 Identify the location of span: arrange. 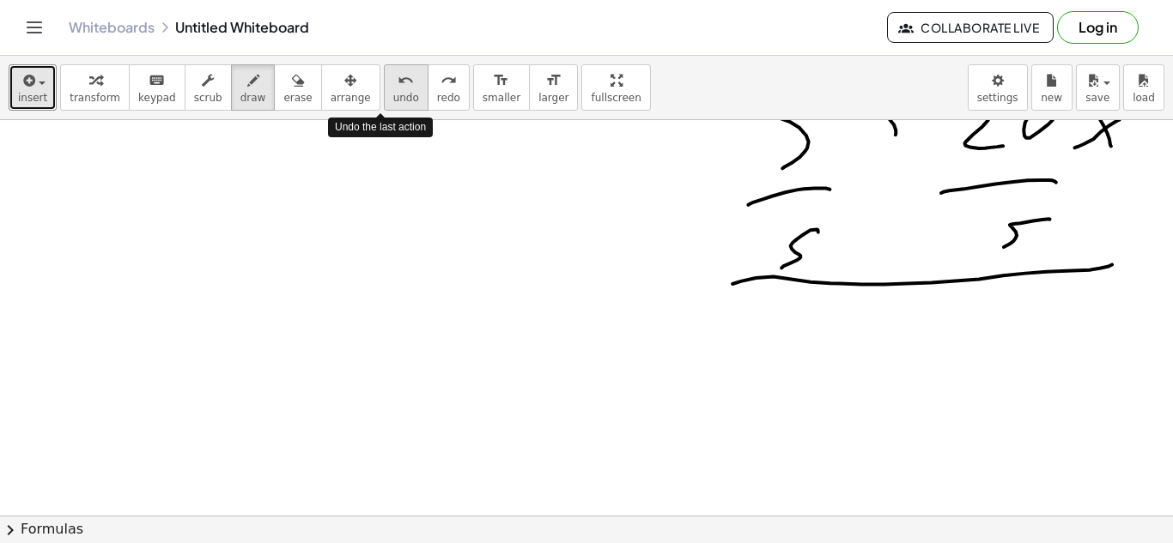
(350, 98).